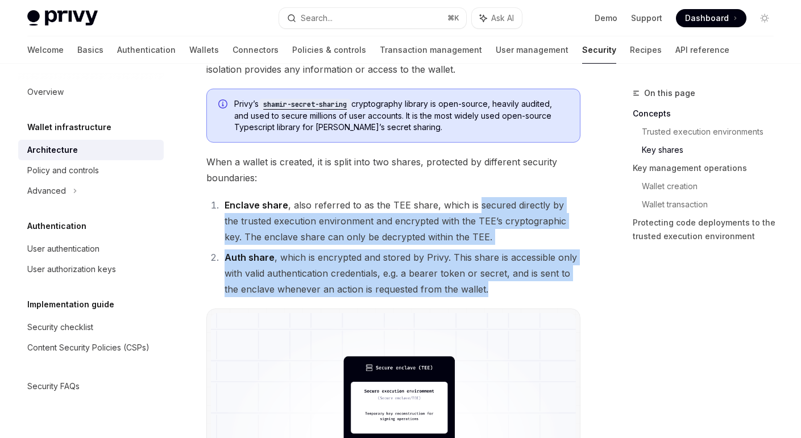  I want to click on img: light logo, so click(63, 18).